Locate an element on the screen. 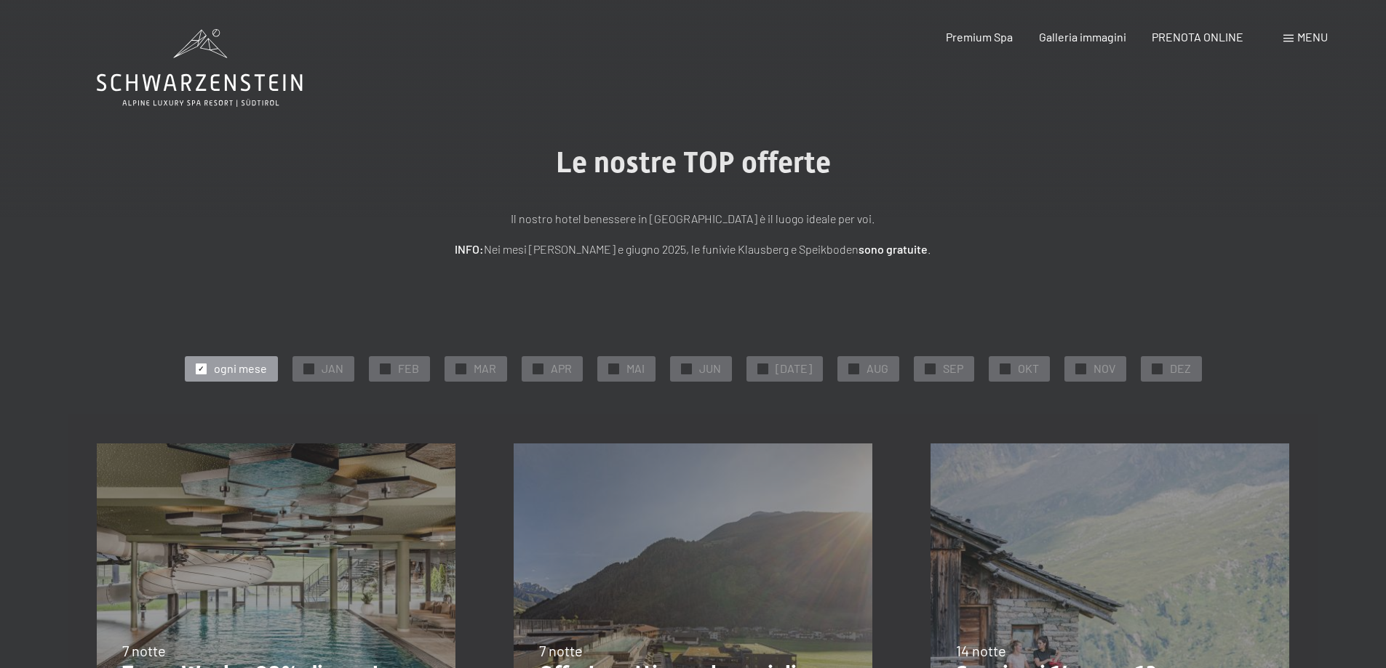 The width and height of the screenshot is (1386, 668). span: MAI is located at coordinates (635, 369).